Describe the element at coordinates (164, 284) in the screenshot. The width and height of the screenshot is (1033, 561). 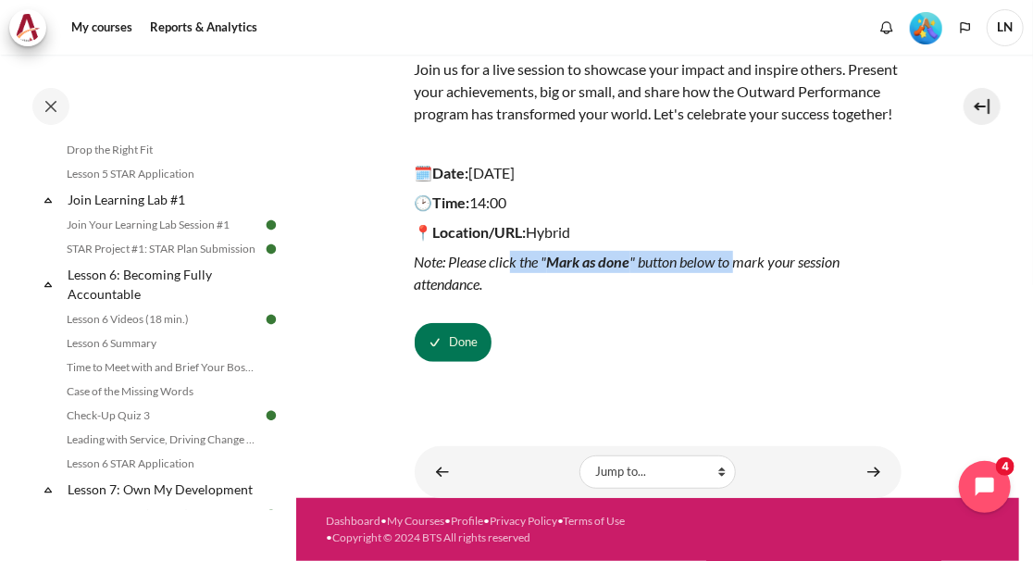
I see `a: Lesson 6: Becoming Fully Accountable` at that location.